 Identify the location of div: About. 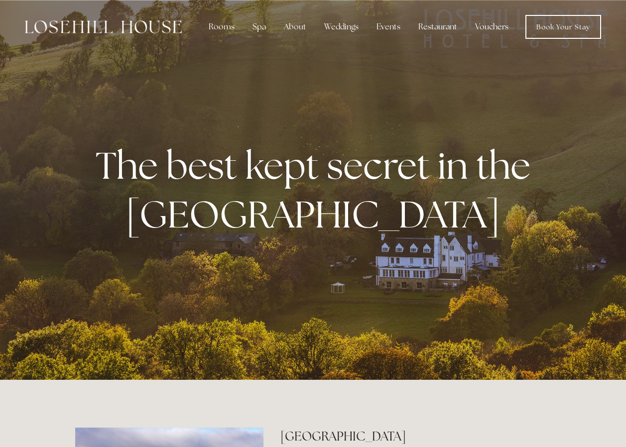
(295, 27).